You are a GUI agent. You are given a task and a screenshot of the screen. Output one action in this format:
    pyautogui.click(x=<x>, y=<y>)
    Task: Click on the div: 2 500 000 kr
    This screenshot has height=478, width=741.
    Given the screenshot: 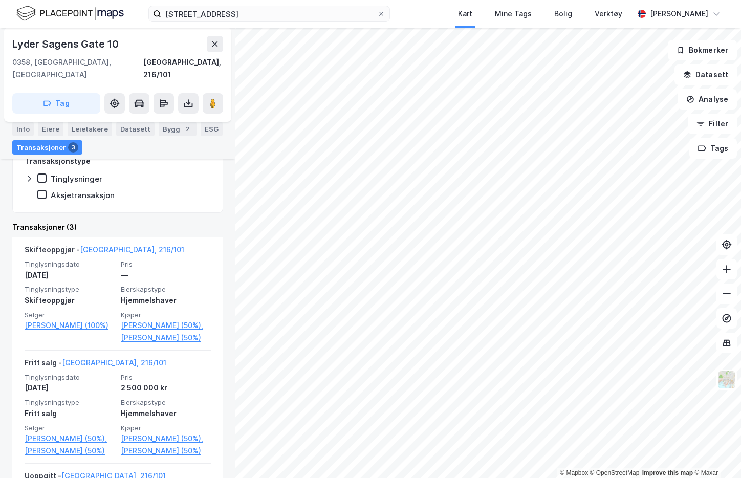 What is the action you would take?
    pyautogui.click(x=166, y=388)
    